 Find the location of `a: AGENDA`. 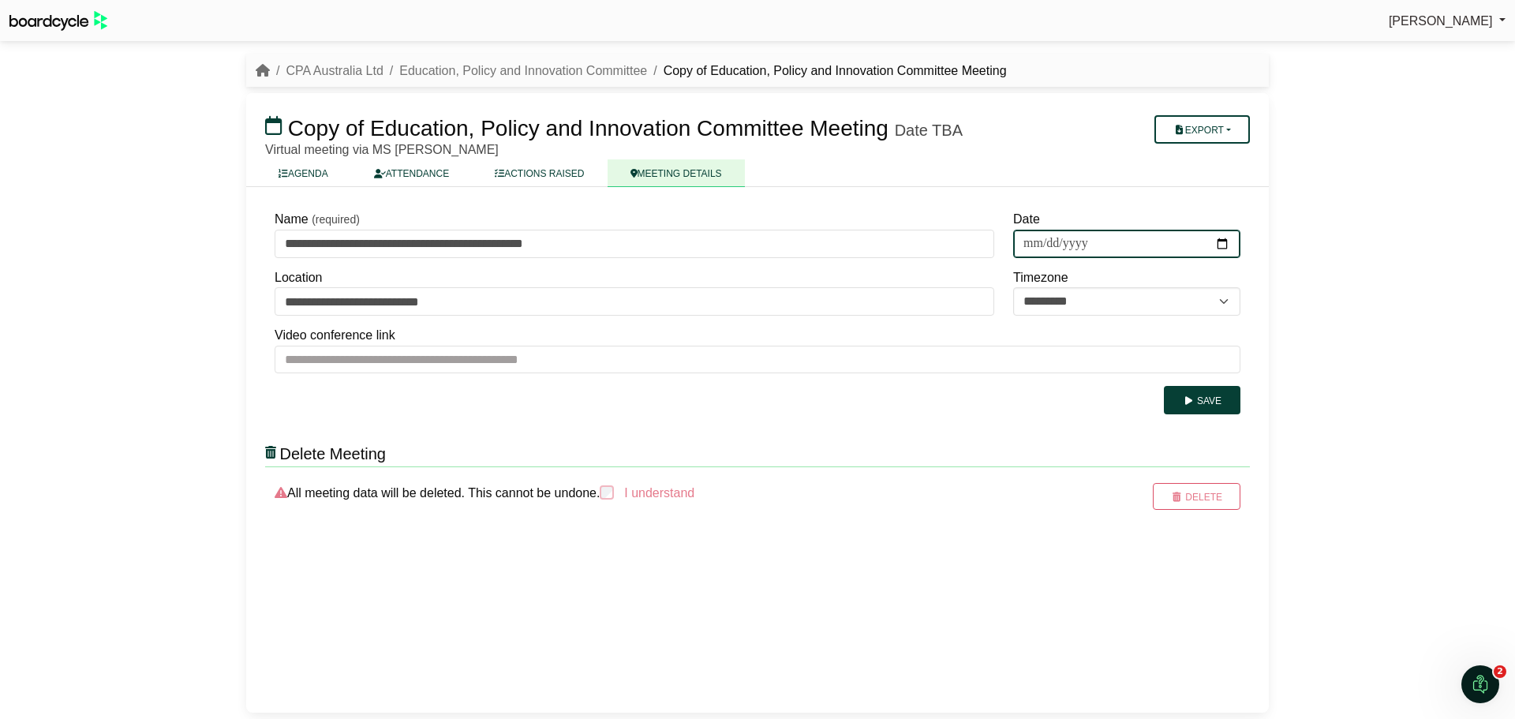

a: AGENDA is located at coordinates (303, 173).